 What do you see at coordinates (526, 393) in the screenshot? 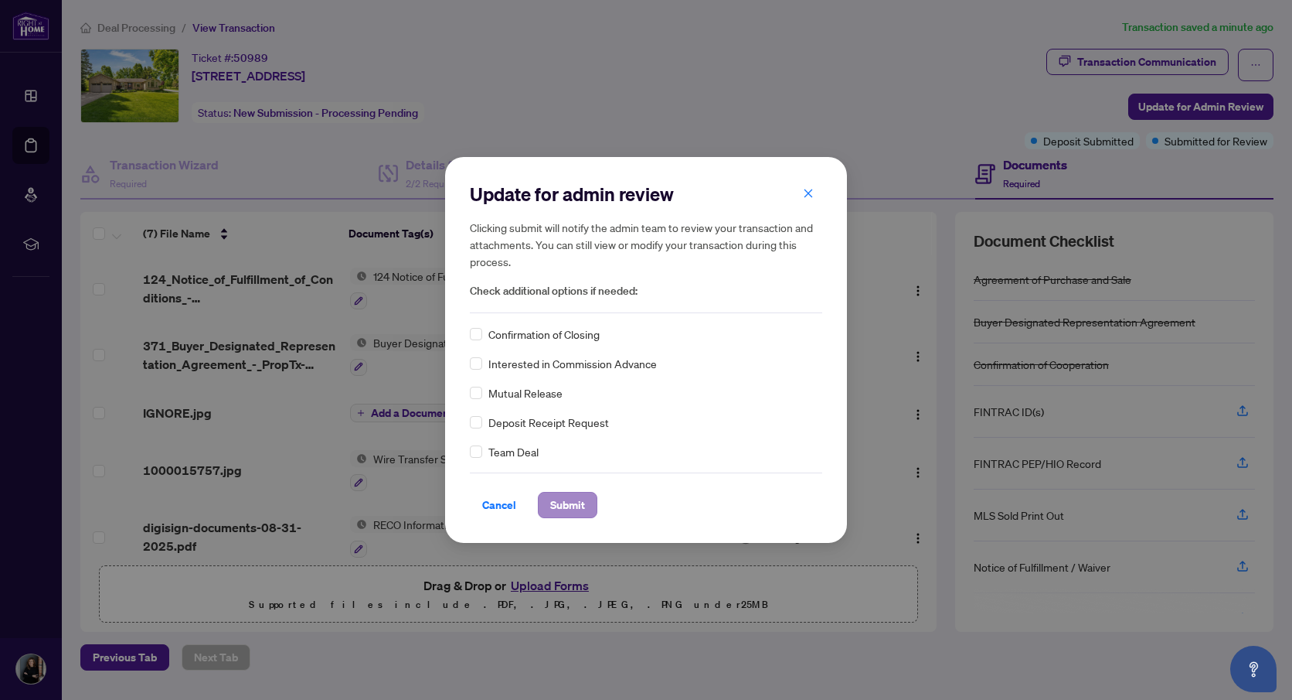
I see `span: Mutual Release` at bounding box center [526, 393].